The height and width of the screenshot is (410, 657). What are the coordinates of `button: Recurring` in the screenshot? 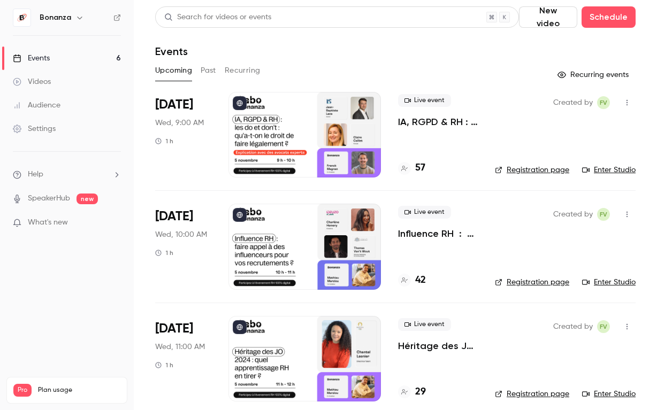 It's located at (242, 71).